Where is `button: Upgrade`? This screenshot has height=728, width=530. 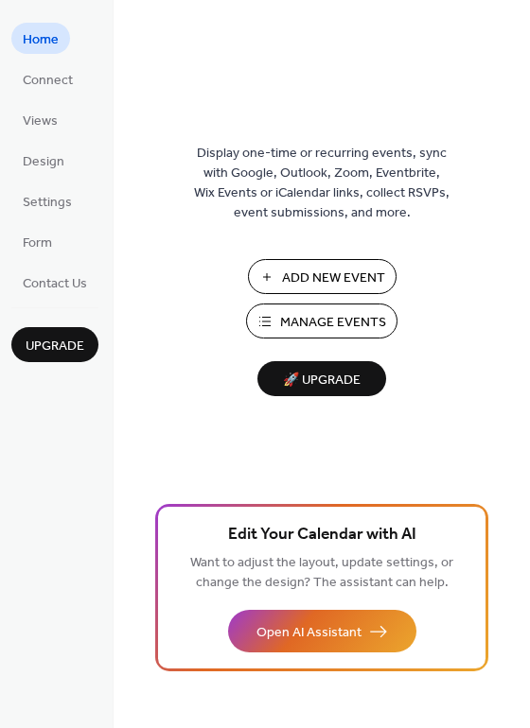
button: Upgrade is located at coordinates (55, 344).